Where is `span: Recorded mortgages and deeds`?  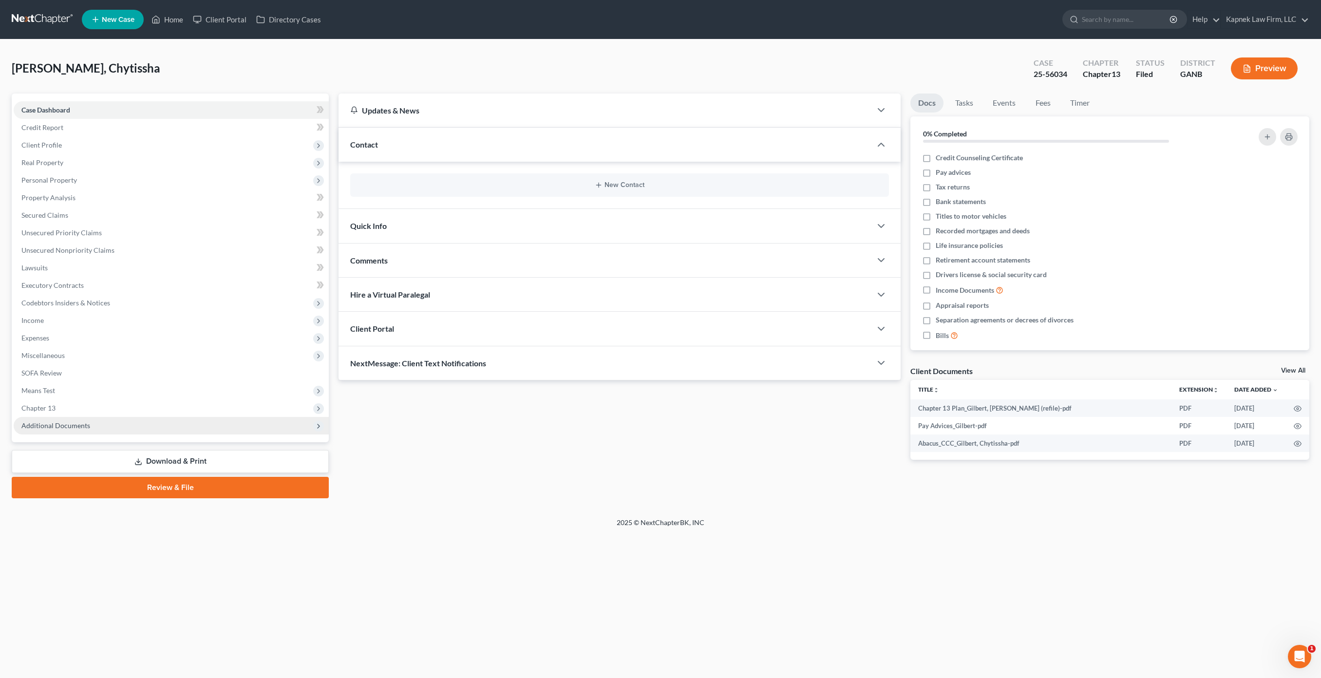
span: Recorded mortgages and deeds is located at coordinates (983, 231).